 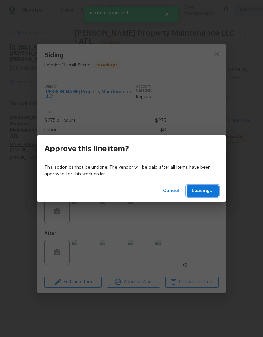 I want to click on button: Loading..., so click(x=202, y=191).